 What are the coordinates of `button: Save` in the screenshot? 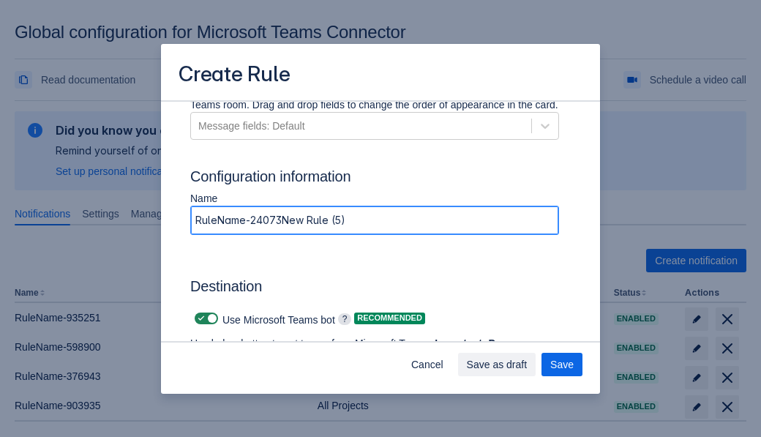 It's located at (562, 365).